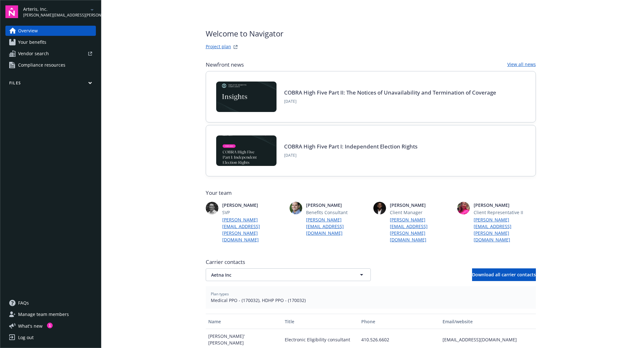 The height and width of the screenshot is (348, 640). I want to click on span: Plan types, so click(371, 294).